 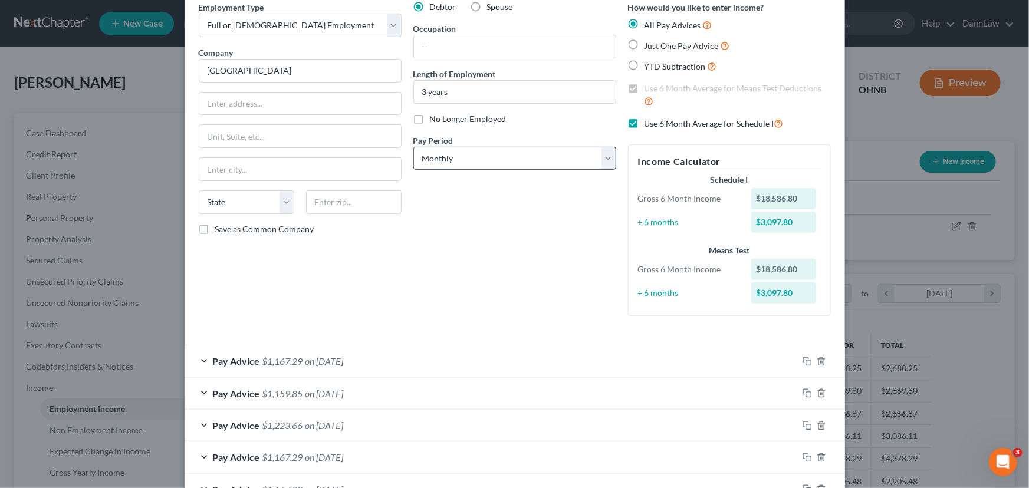 What do you see at coordinates (673, 25) in the screenshot?
I see `span: All Pay Advices` at bounding box center [673, 25].